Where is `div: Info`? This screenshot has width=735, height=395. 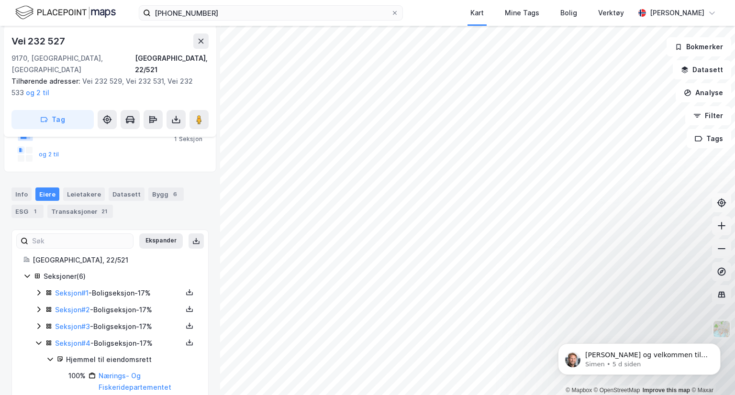
div: Info is located at coordinates (22, 194).